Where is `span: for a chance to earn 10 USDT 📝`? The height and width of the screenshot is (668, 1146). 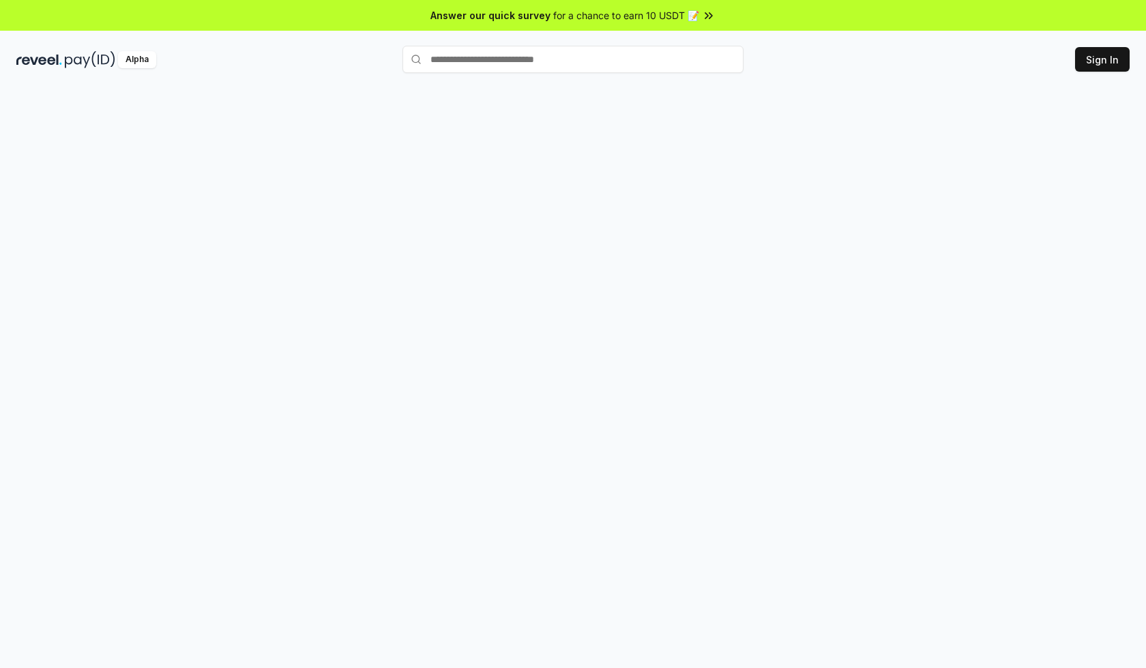 span: for a chance to earn 10 USDT 📝 is located at coordinates (626, 15).